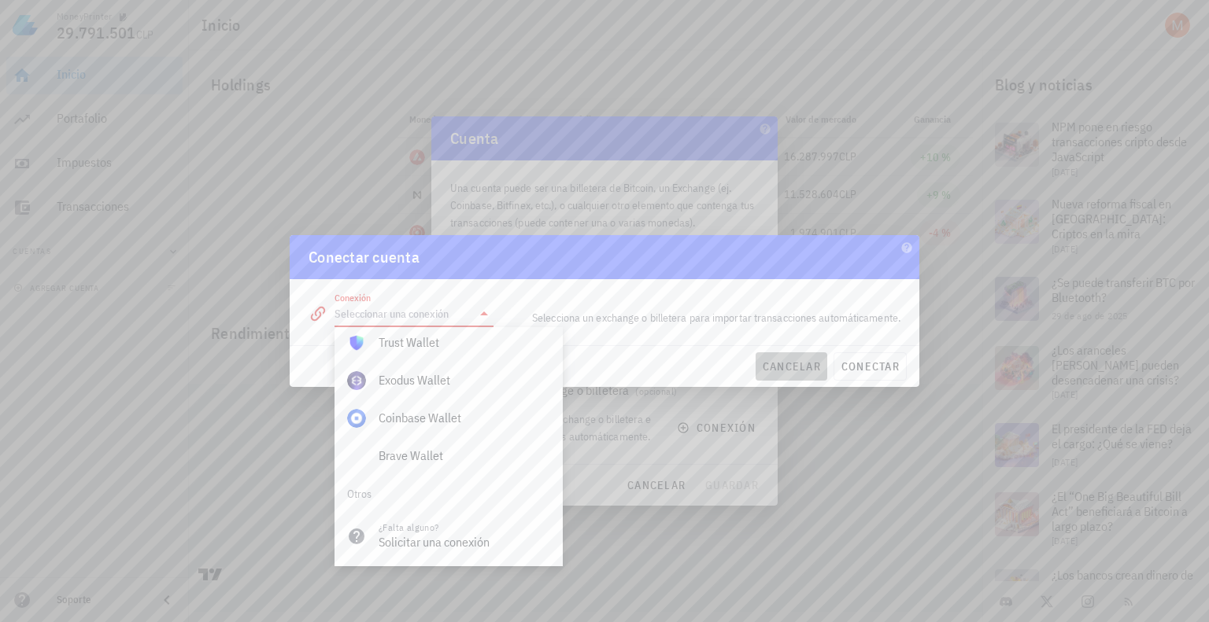 Image resolution: width=1209 pixels, height=622 pixels. I want to click on div: Solicitar una conexión, so click(464, 542).